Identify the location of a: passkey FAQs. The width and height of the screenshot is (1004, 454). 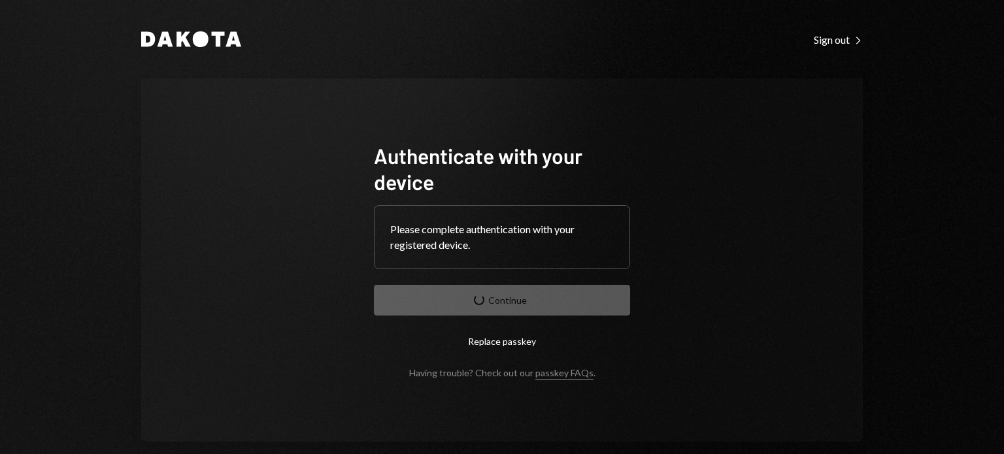
(564, 373).